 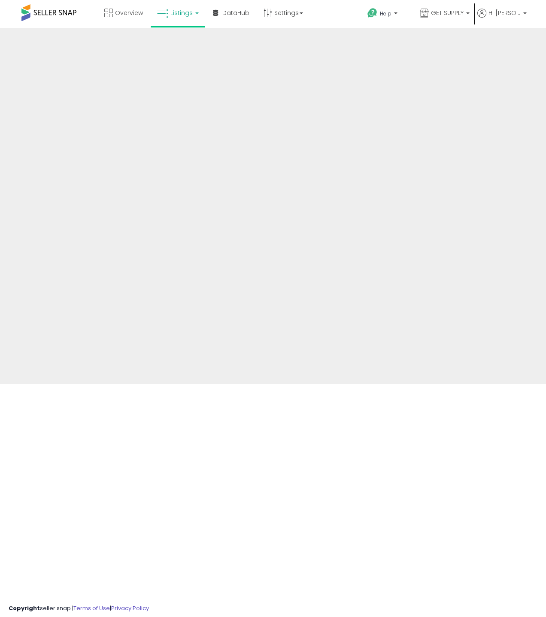 I want to click on span: Listings, so click(x=182, y=13).